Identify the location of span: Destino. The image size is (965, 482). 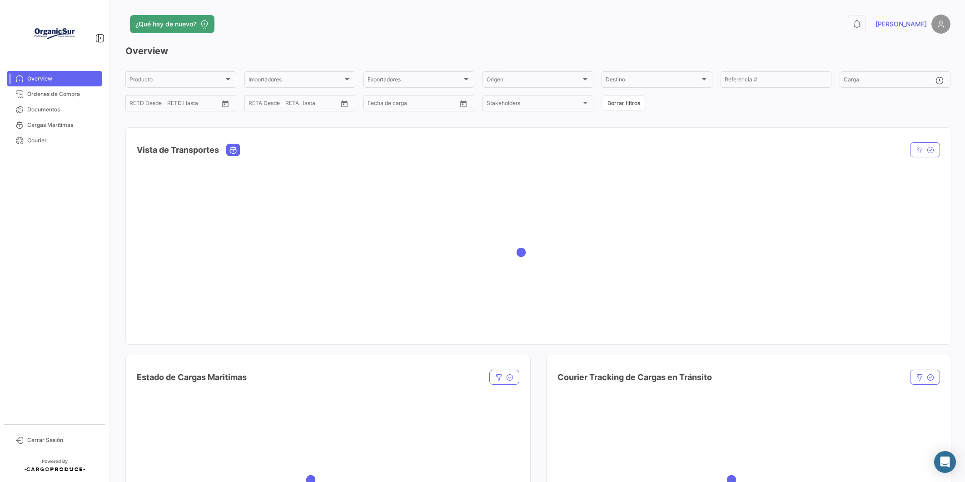
(653, 81).